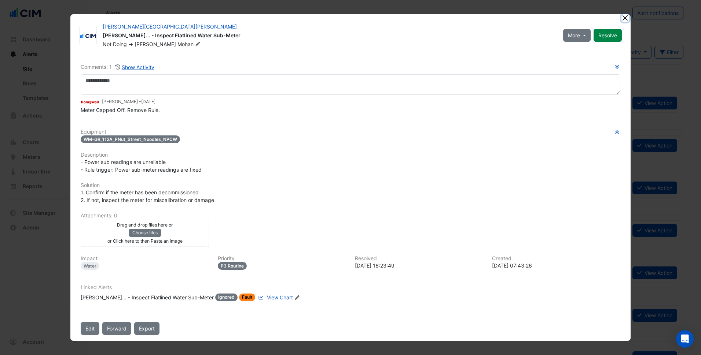  What do you see at coordinates (145, 241) in the screenshot?
I see `small: or Click here to then Paste an image` at bounding box center [145, 241].